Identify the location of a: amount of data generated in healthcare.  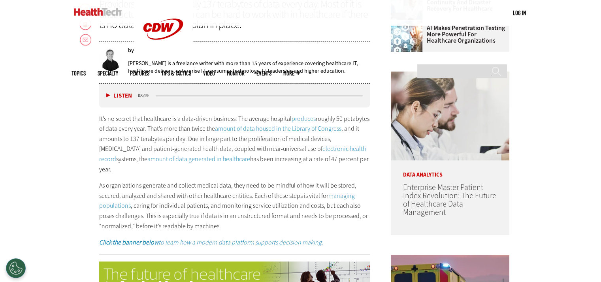
(199, 159).